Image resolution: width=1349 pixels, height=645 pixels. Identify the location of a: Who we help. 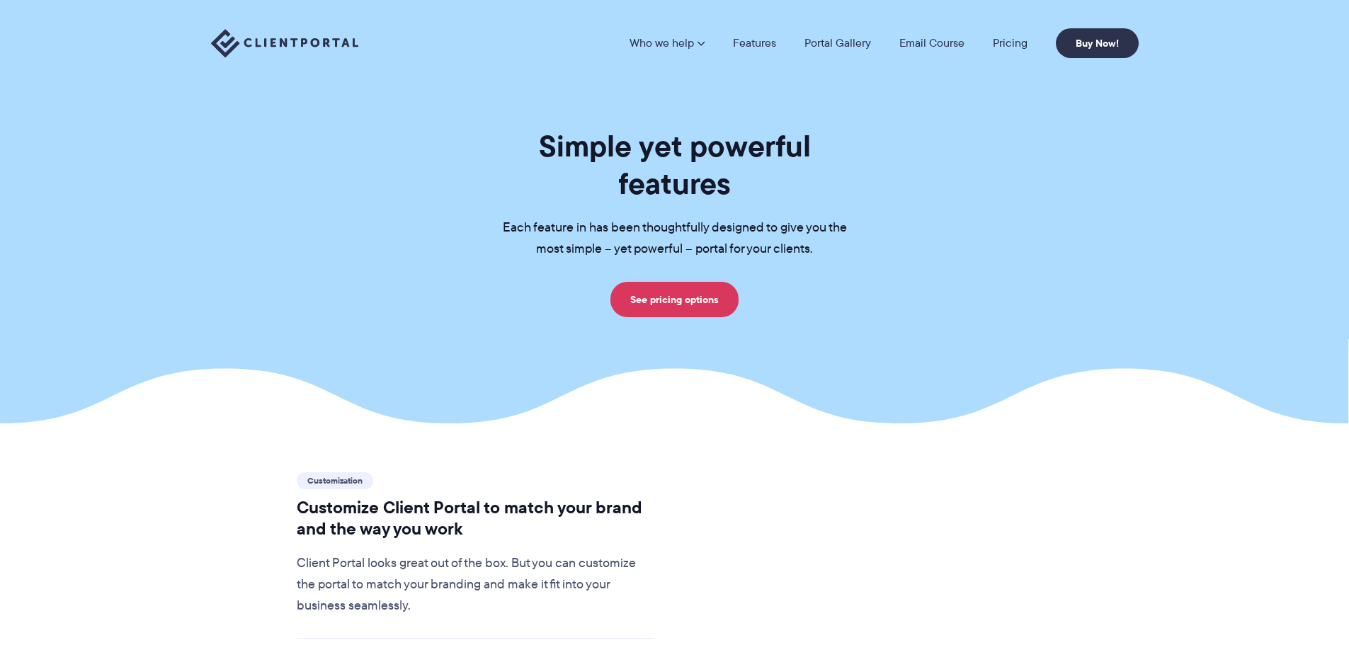
(667, 43).